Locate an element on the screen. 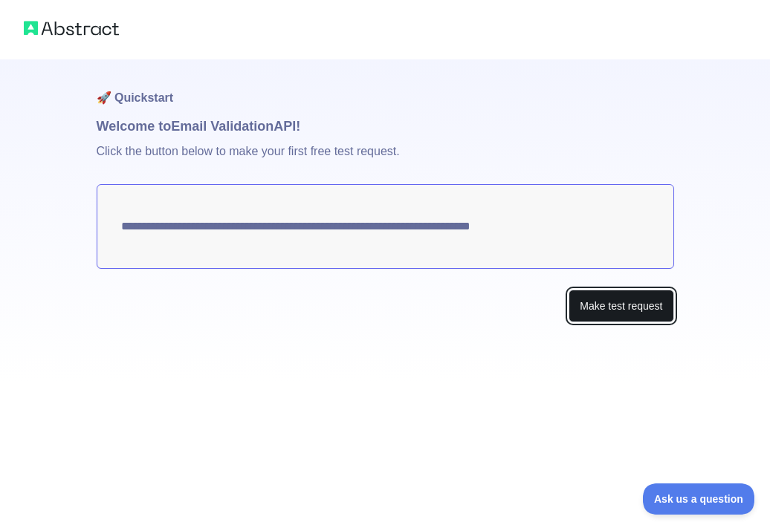 Image resolution: width=770 pixels, height=522 pixels. p: Click the button below to make your first free test request. is located at coordinates (385, 161).